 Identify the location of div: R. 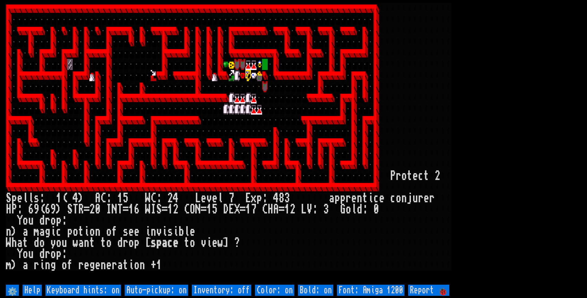
(81, 209).